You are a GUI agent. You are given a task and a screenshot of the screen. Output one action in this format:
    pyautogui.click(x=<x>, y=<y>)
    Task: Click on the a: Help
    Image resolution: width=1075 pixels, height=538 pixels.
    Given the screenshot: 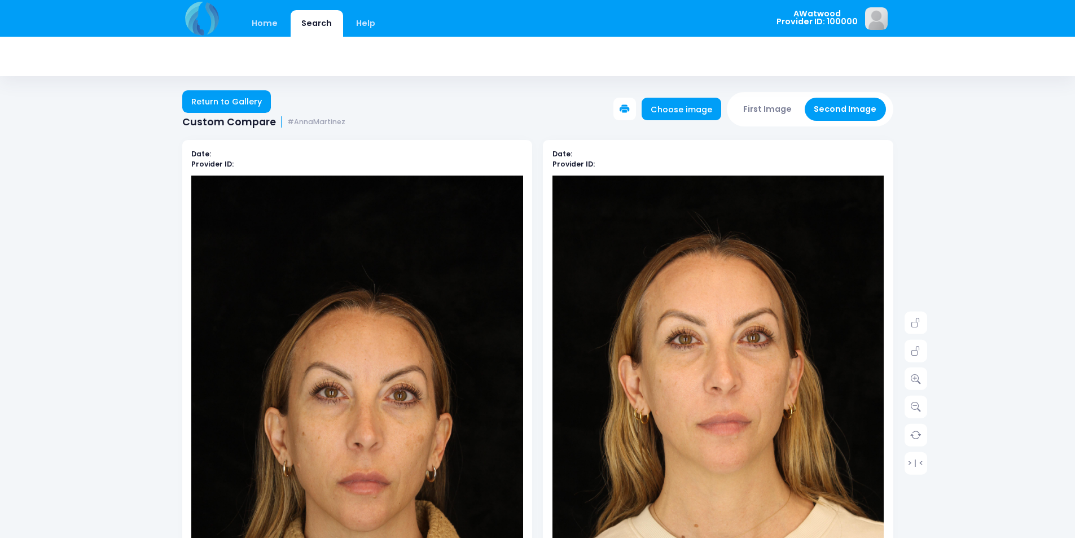 What is the action you would take?
    pyautogui.click(x=365, y=23)
    